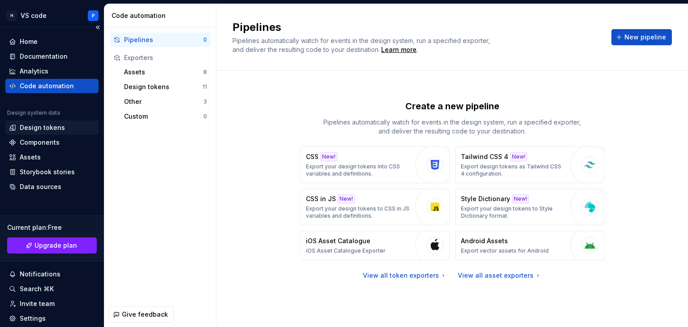 This screenshot has width=688, height=327. Describe the element at coordinates (163, 40) in the screenshot. I see `div: Pipelines` at that location.